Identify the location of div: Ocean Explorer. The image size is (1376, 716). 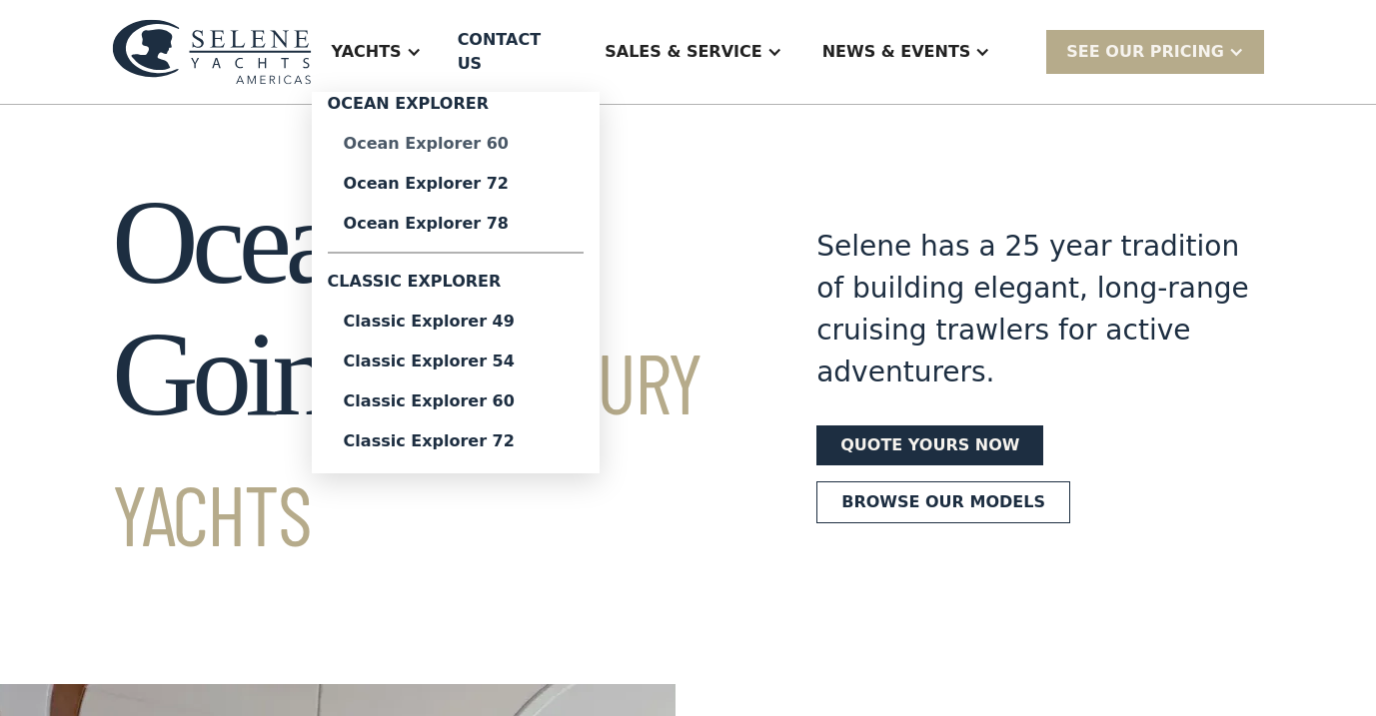
(456, 108).